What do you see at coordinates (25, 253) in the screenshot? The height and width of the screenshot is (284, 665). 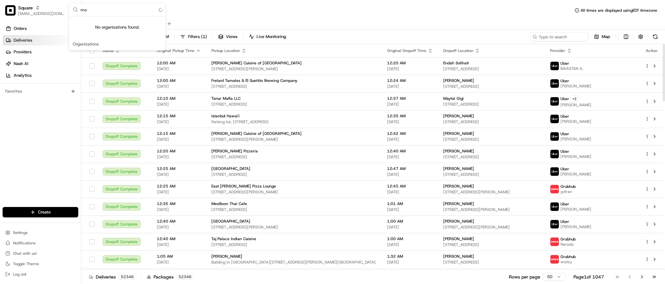 I see `span: Chat with us!` at bounding box center [25, 253].